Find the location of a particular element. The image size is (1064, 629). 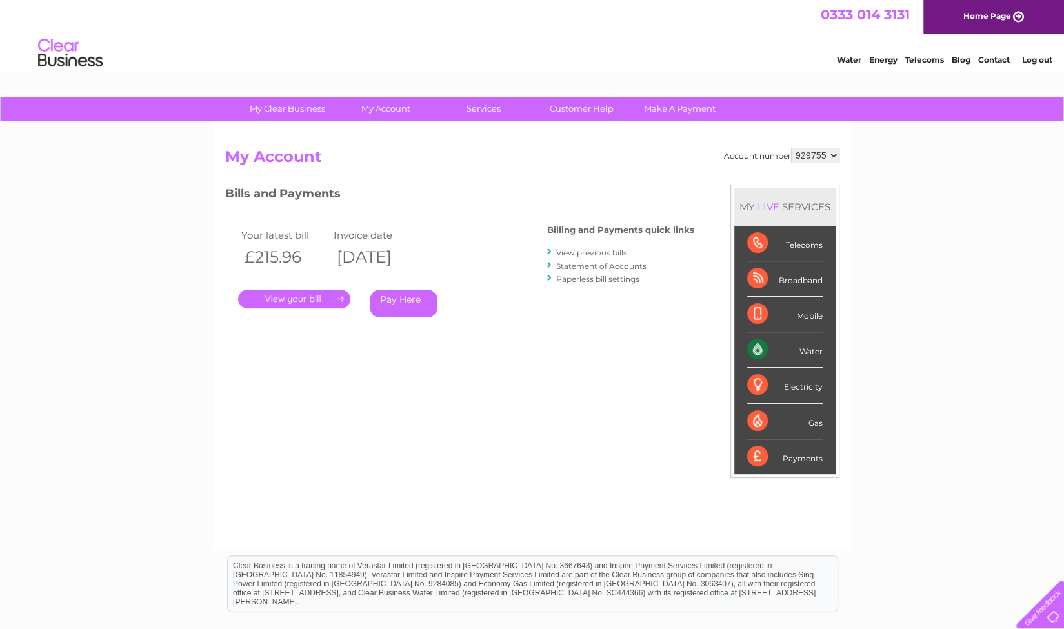

span: 0333 014 3131 is located at coordinates (865, 14).